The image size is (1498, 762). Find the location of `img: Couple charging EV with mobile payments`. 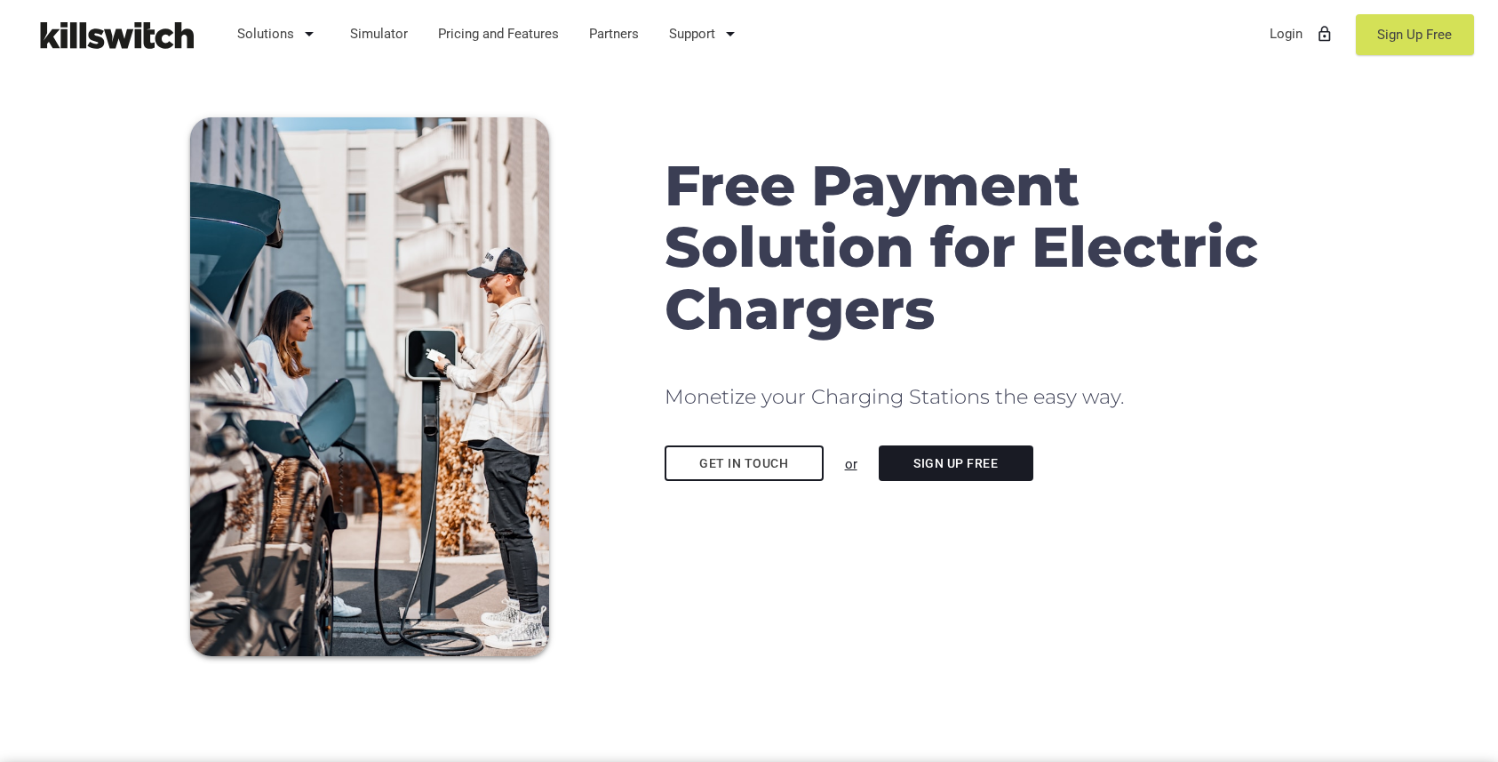

img: Couple charging EV with mobile payments is located at coordinates (370, 387).